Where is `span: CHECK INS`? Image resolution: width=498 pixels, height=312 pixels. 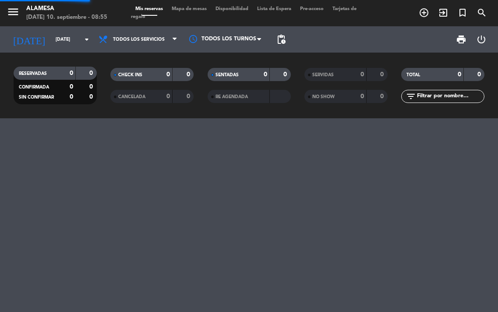
span: CHECK INS is located at coordinates (130, 75).